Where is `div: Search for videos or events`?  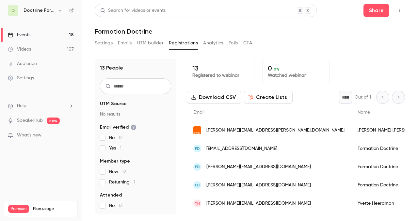
div: Search for videos or events is located at coordinates (133, 10).